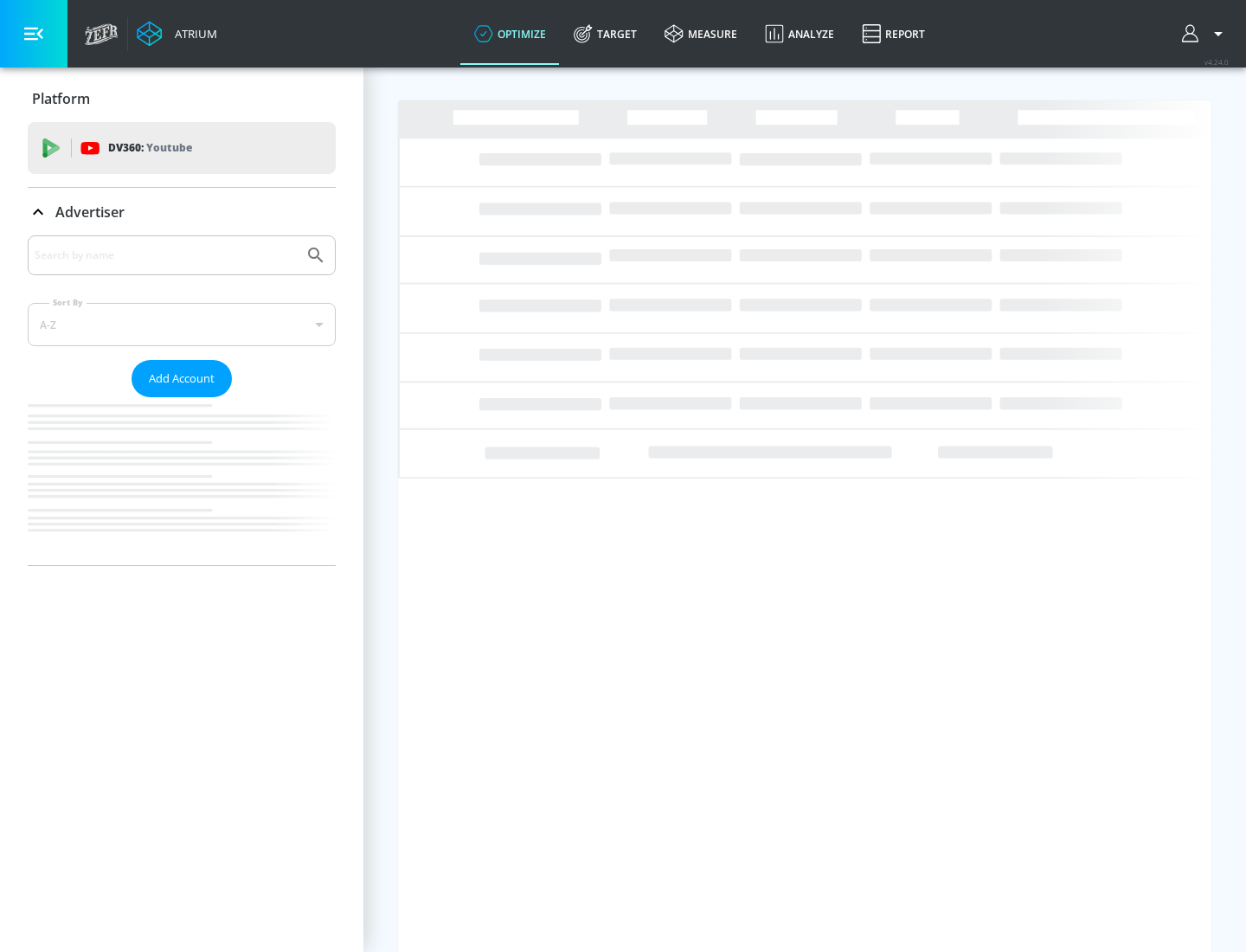  I want to click on p: DV360:, so click(150, 148).